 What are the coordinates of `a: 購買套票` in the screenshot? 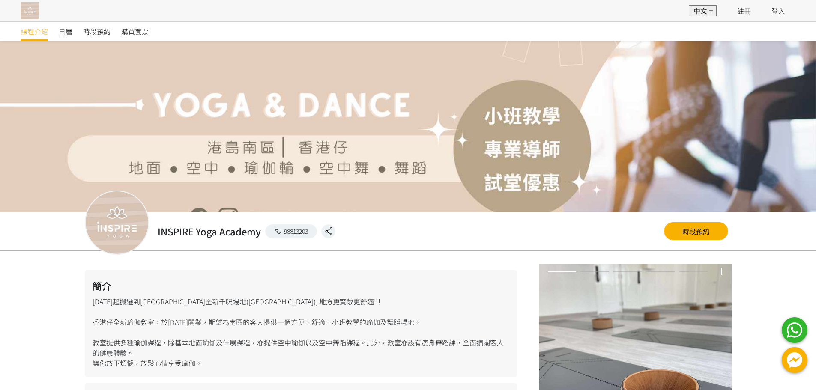 It's located at (135, 31).